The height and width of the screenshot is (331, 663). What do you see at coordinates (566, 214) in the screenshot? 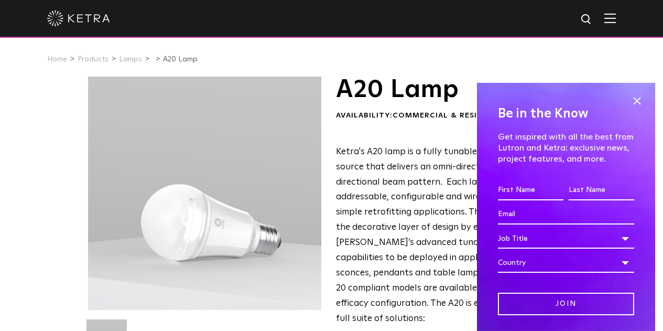
I see `input: Email` at bounding box center [566, 214].